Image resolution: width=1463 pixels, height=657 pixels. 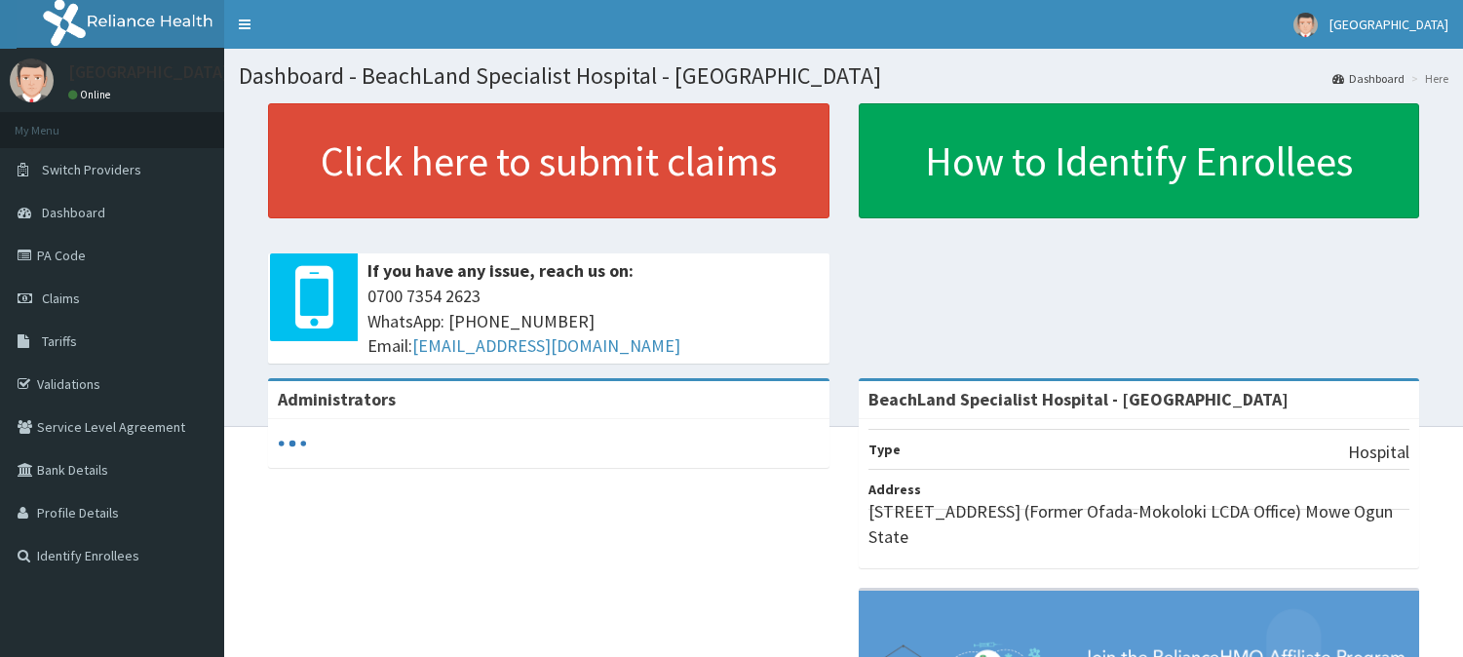 I want to click on span: Claims, so click(x=60, y=298).